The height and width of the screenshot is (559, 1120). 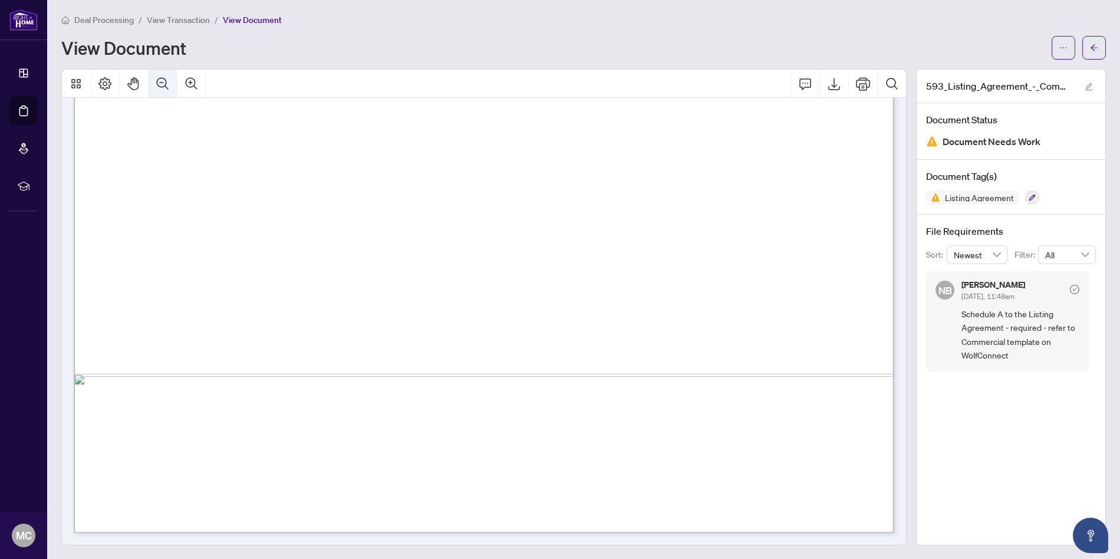 I want to click on span: Listing Agreement, so click(x=979, y=197).